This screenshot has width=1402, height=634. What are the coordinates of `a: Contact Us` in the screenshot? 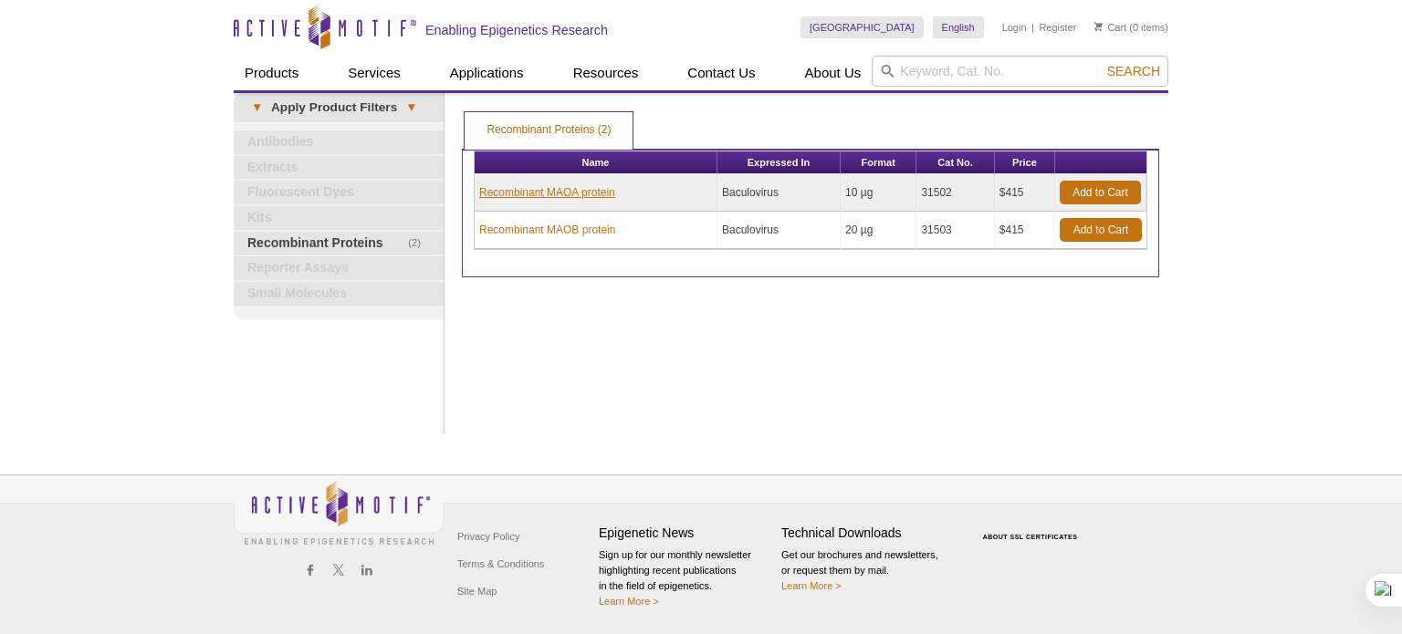 It's located at (721, 73).